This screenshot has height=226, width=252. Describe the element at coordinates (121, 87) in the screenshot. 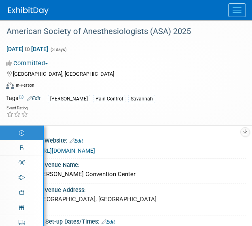

I see `div: Event Format` at that location.